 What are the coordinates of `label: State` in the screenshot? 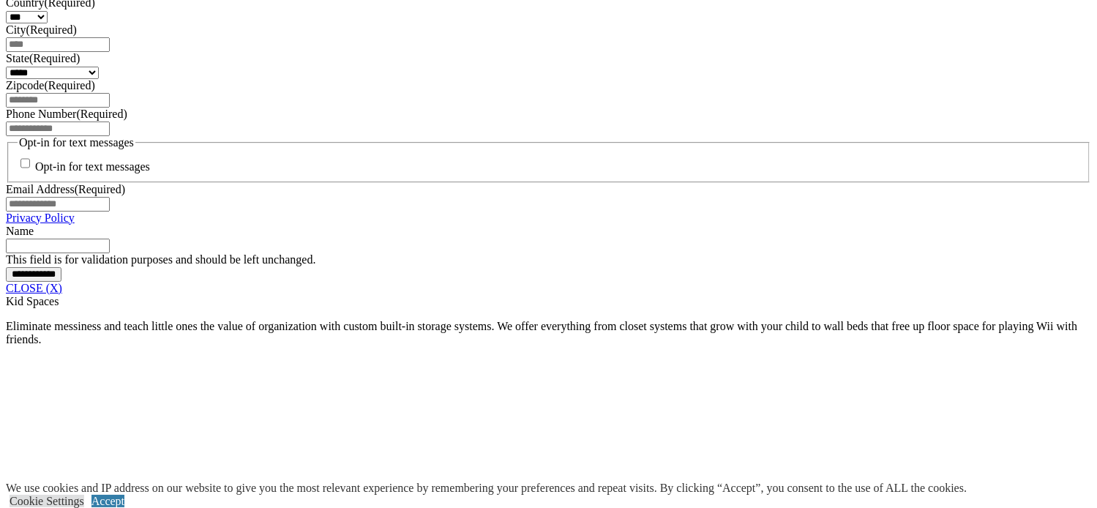 It's located at (42, 58).